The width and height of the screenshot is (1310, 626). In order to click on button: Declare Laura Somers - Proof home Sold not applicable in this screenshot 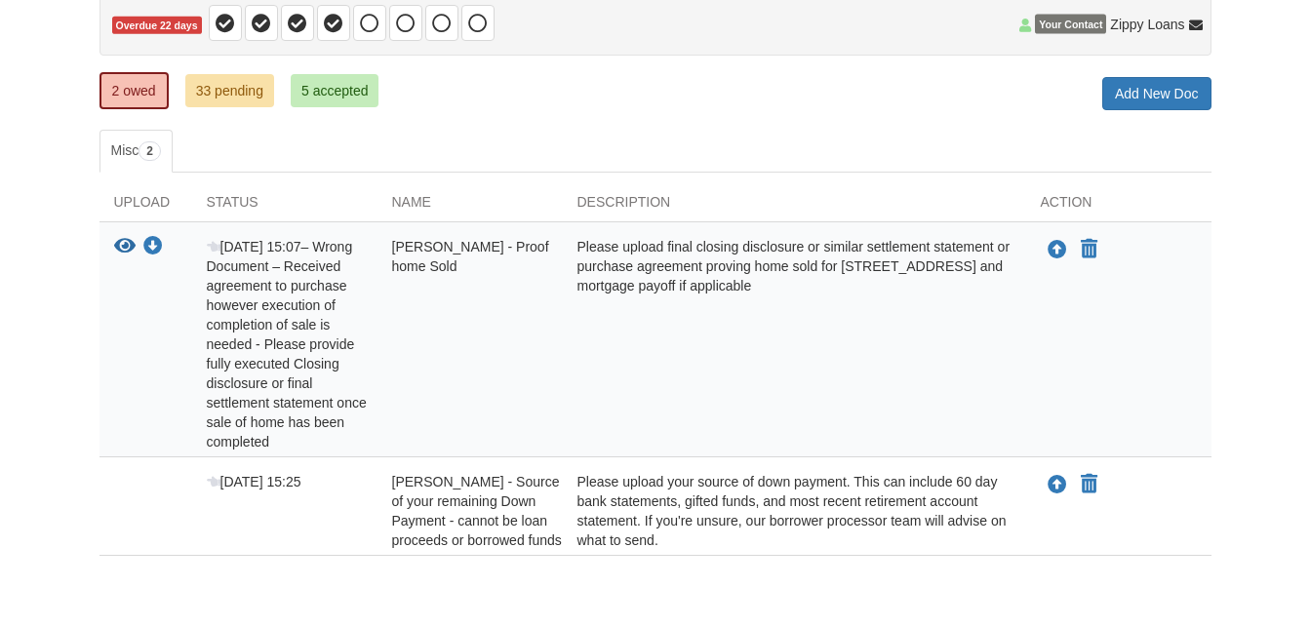, I will do `click(1088, 250)`.